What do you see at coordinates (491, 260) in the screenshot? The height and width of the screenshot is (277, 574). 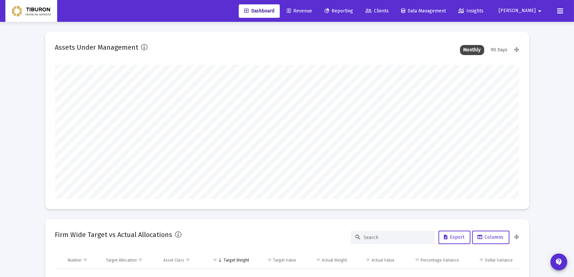 I see `td: Column Dollar Variance` at bounding box center [491, 260].